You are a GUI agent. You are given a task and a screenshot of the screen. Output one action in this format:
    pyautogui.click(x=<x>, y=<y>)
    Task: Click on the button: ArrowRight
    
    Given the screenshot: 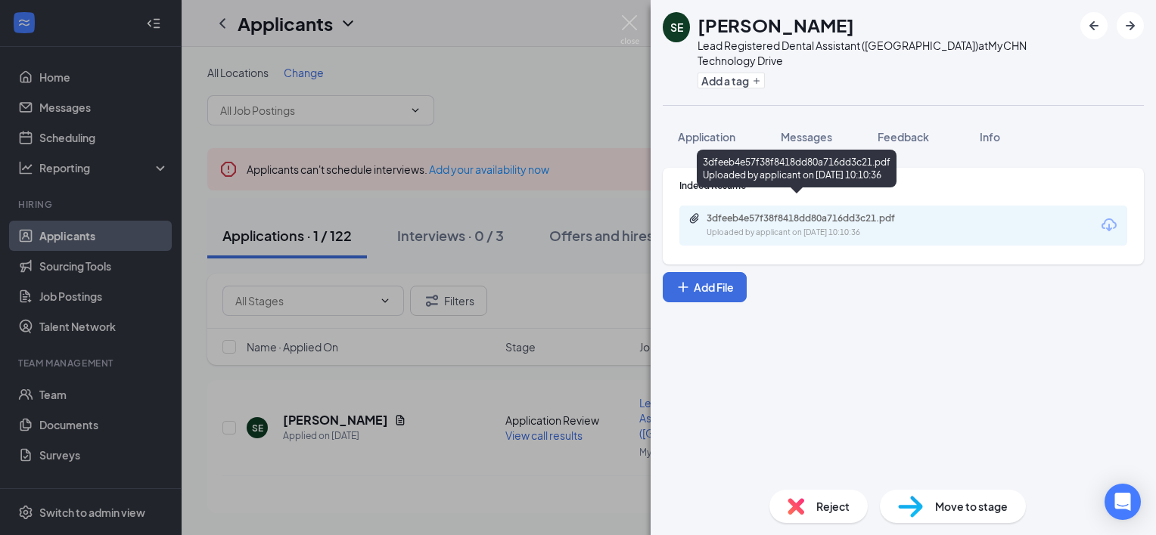 What is the action you would take?
    pyautogui.click(x=1130, y=26)
    